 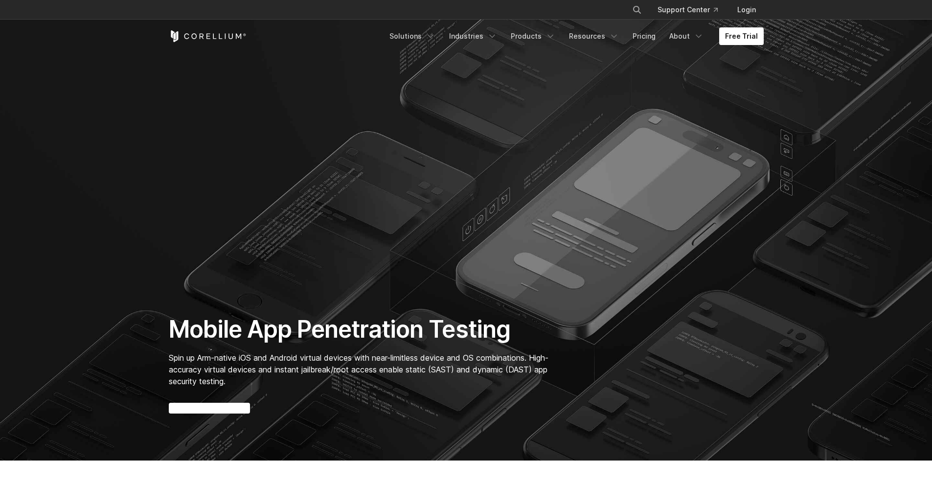 What do you see at coordinates (741, 36) in the screenshot?
I see `a: Free Trial` at bounding box center [741, 36].